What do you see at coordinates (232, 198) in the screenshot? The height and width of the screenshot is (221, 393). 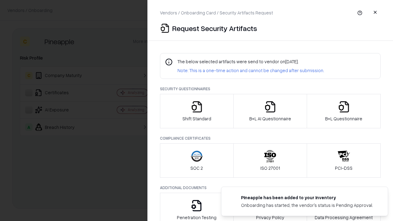 I see `img: pineappleenergy.com` at bounding box center [232, 198].